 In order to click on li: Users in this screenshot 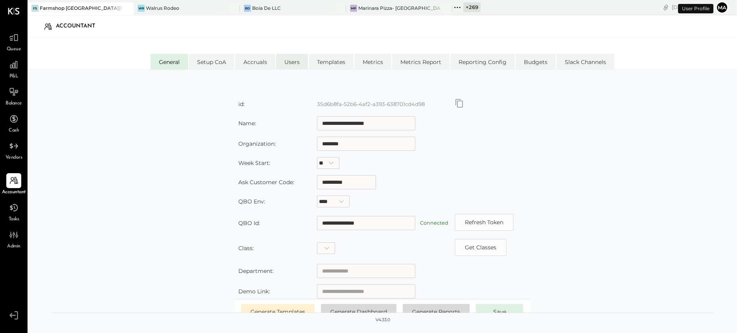, I will do `click(292, 62)`.